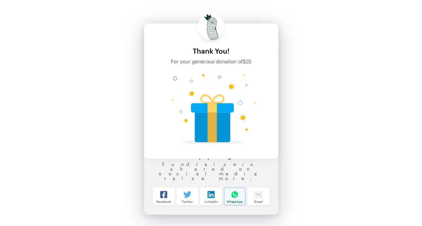 Image resolution: width=422 pixels, height=226 pixels. Describe the element at coordinates (211, 51) in the screenshot. I see `div: Thank You!` at that location.